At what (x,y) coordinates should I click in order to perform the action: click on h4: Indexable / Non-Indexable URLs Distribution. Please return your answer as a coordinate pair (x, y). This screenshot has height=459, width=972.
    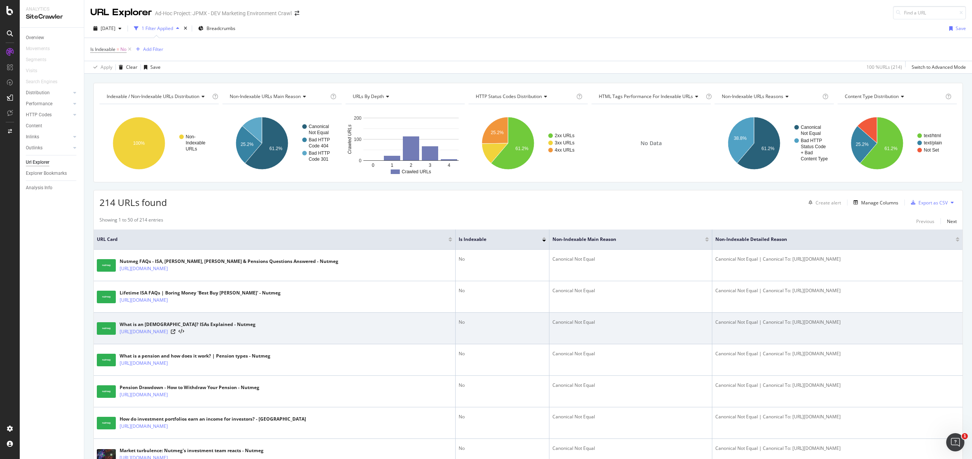
    Looking at the image, I should click on (158, 96).